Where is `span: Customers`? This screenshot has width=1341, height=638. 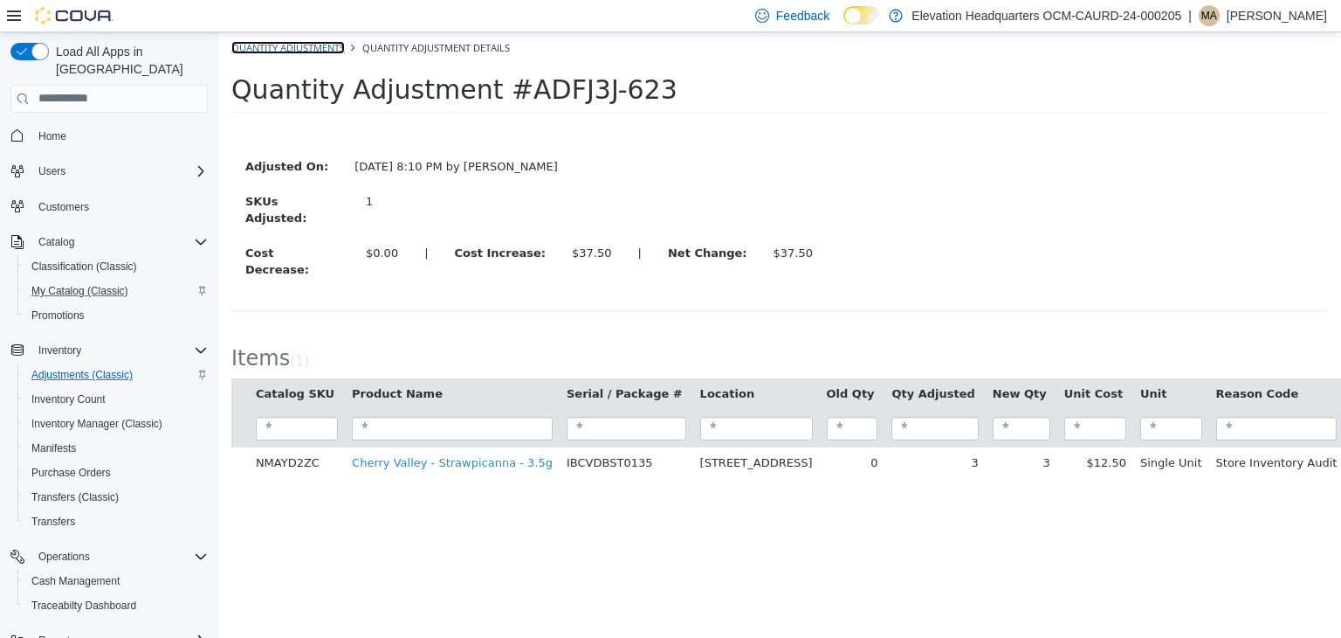 span: Customers is located at coordinates (120, 206).